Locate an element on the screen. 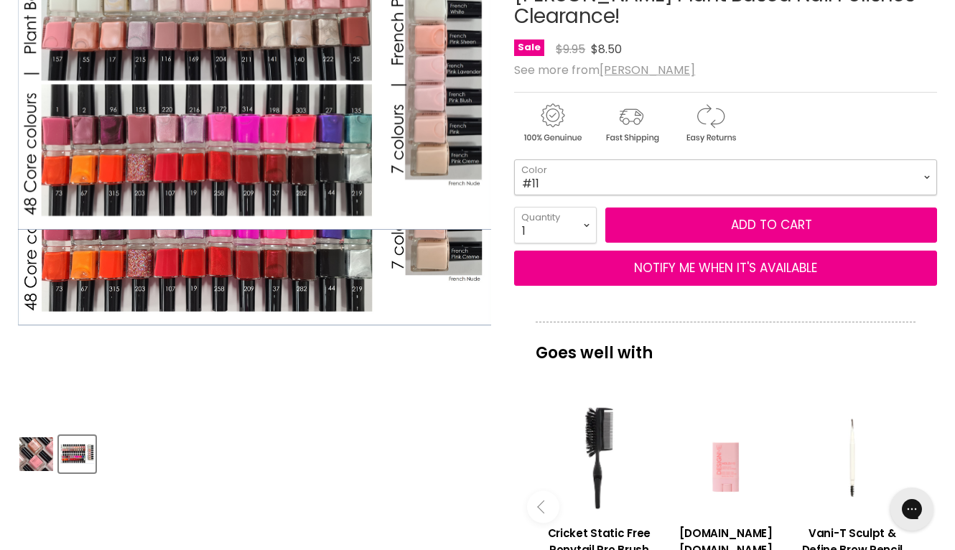  span: Sale is located at coordinates (529, 47).